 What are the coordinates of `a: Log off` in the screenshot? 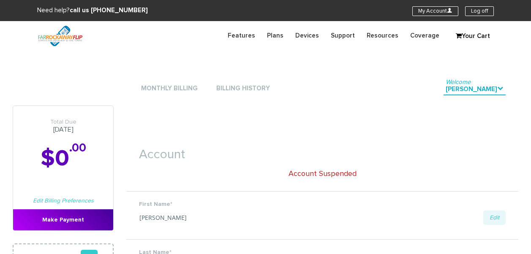 It's located at (479, 11).